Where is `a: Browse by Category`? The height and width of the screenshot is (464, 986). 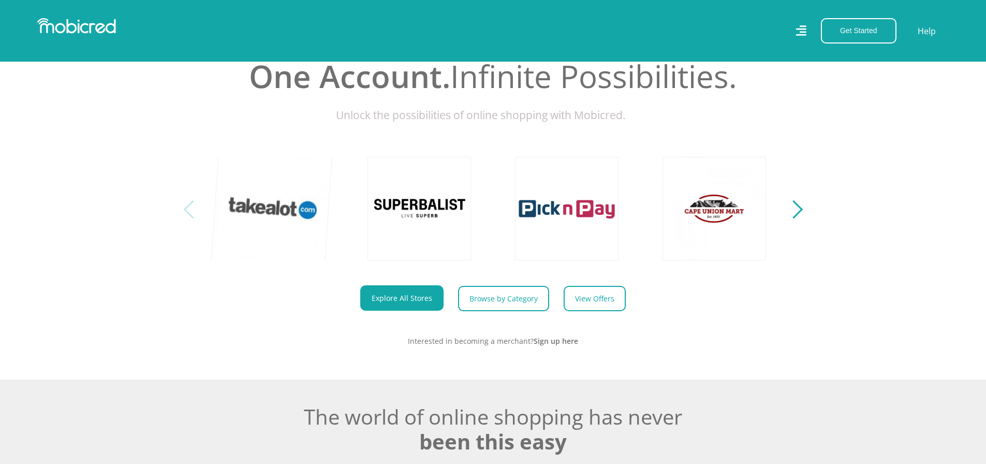
a: Browse by Category is located at coordinates (503, 298).